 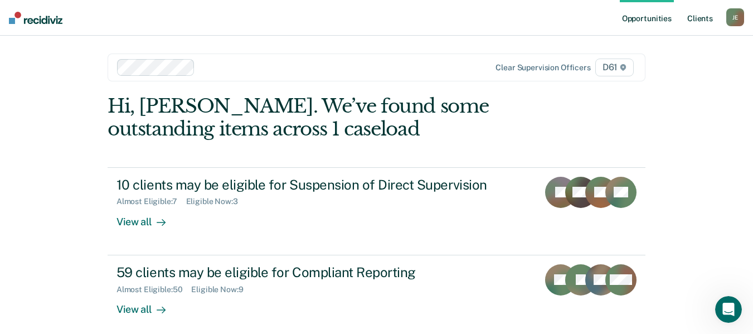 I want to click on img: Recidiviz, so click(x=36, y=18).